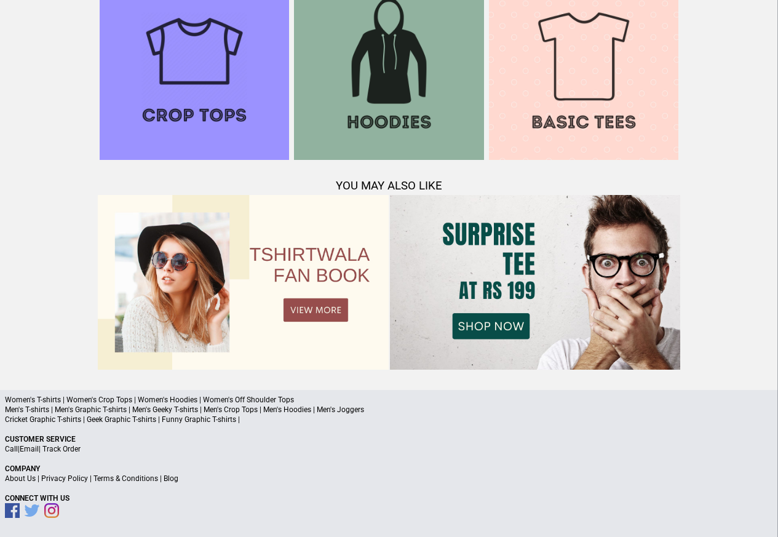 The height and width of the screenshot is (537, 778). Describe the element at coordinates (389, 400) in the screenshot. I see `p: Women's T-shirts | Women's Crop Tops | Women's Hoodies | Women's Off Shoulder Tops` at that location.